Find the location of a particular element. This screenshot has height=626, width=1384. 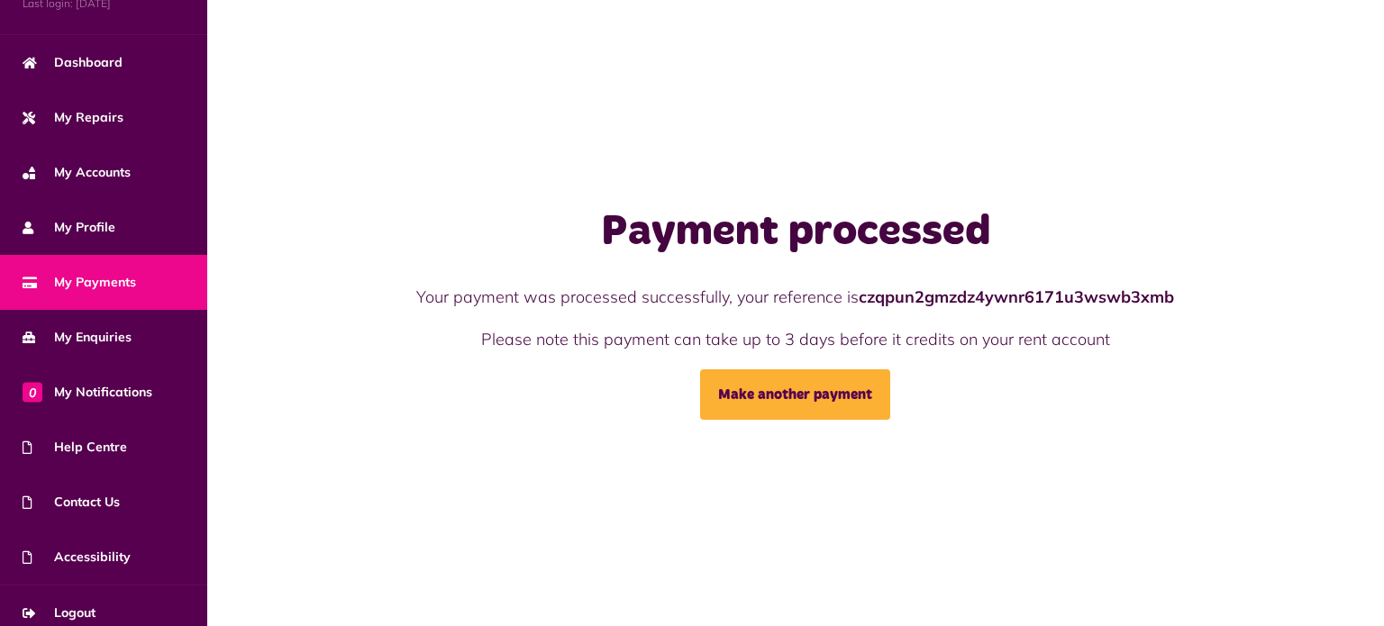

a: Make another payment is located at coordinates (795, 395).